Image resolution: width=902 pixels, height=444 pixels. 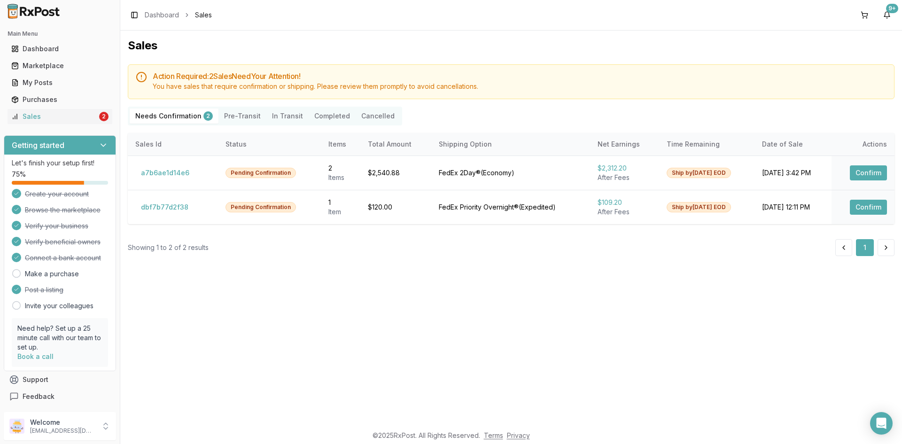 What do you see at coordinates (865, 248) in the screenshot?
I see `button: 1` at bounding box center [865, 248].